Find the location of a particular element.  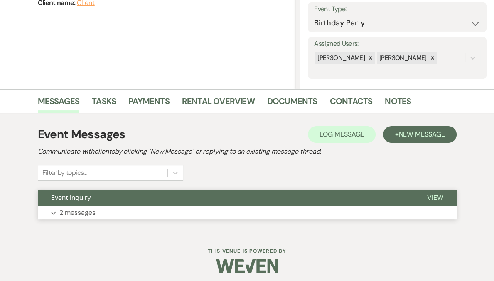

label: Assigned Users: is located at coordinates (397, 44).